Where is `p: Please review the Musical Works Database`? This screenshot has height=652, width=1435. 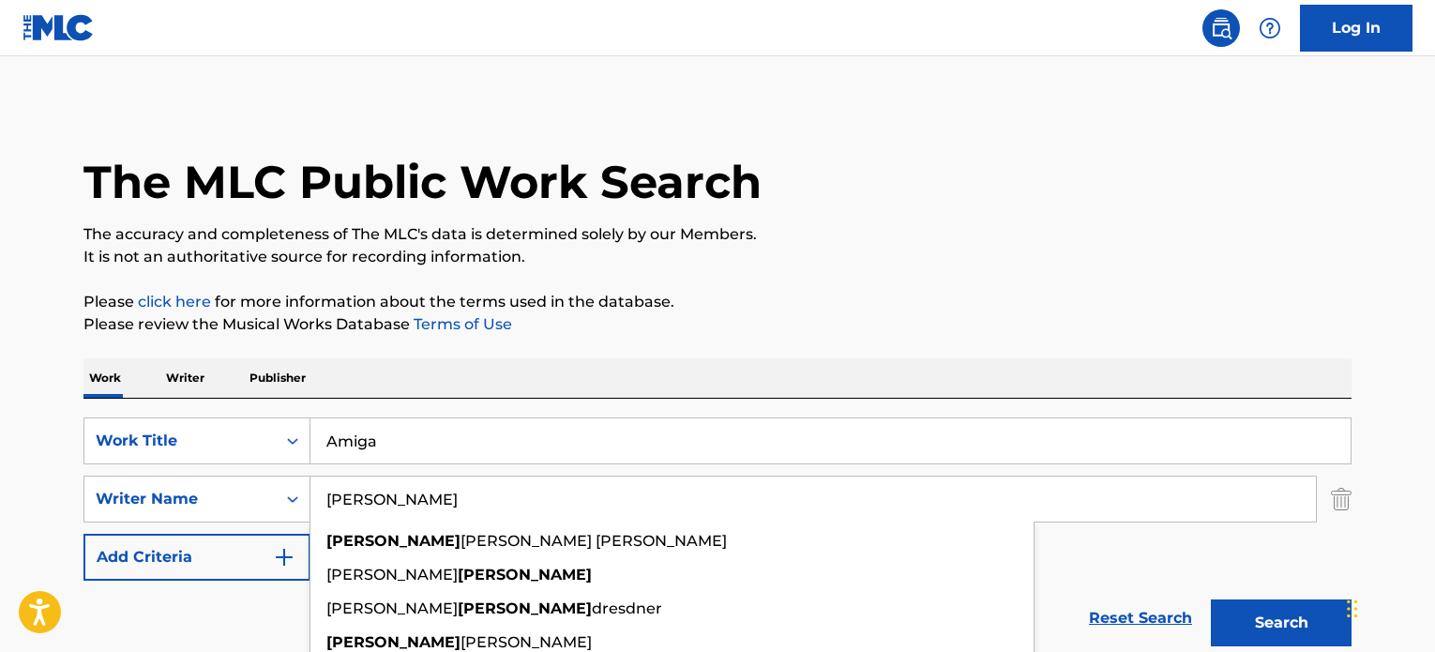 p: Please review the Musical Works Database is located at coordinates (717, 324).